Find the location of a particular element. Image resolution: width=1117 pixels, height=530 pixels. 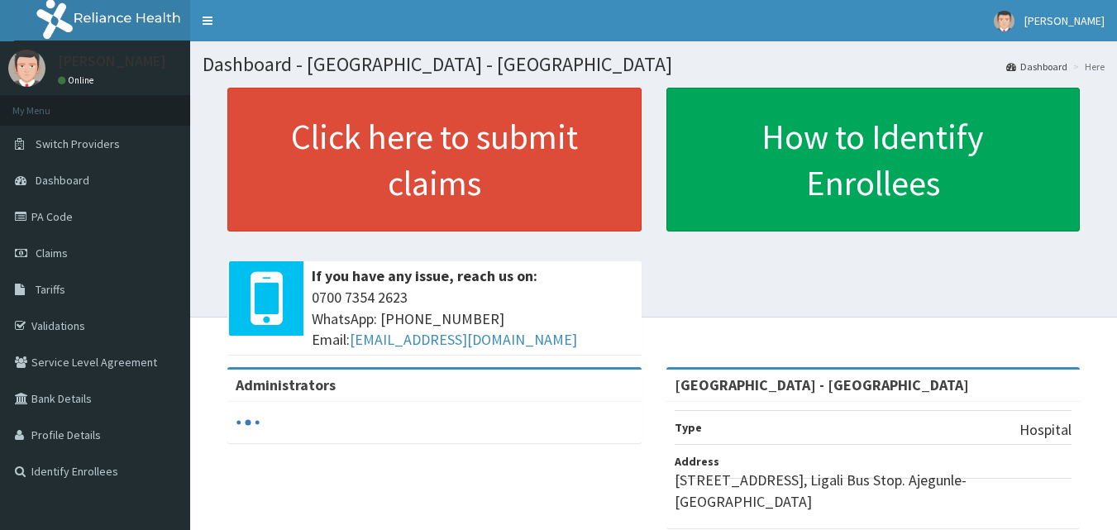

span: Dashboard is located at coordinates (62, 180).